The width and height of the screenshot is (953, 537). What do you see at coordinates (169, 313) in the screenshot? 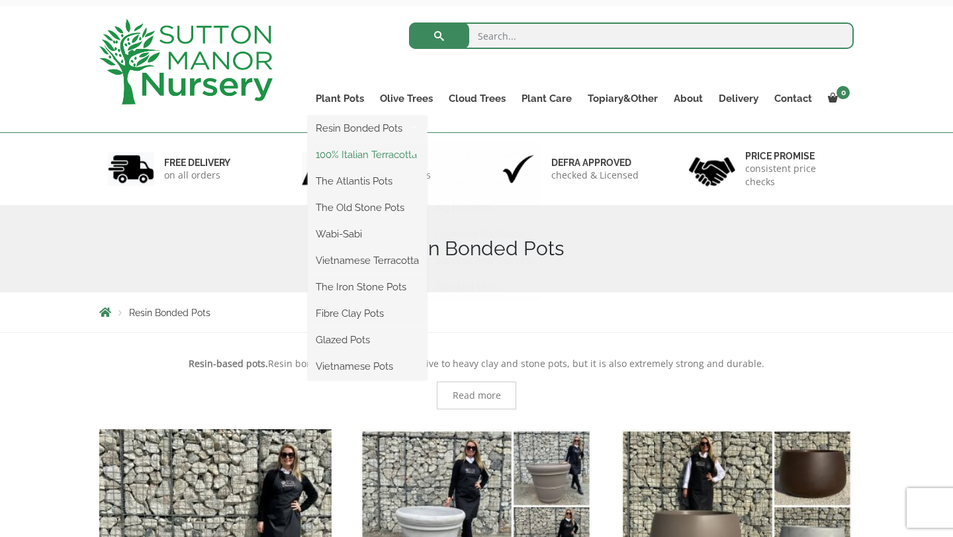
I see `span: Resin Bonded Pots` at bounding box center [169, 313].